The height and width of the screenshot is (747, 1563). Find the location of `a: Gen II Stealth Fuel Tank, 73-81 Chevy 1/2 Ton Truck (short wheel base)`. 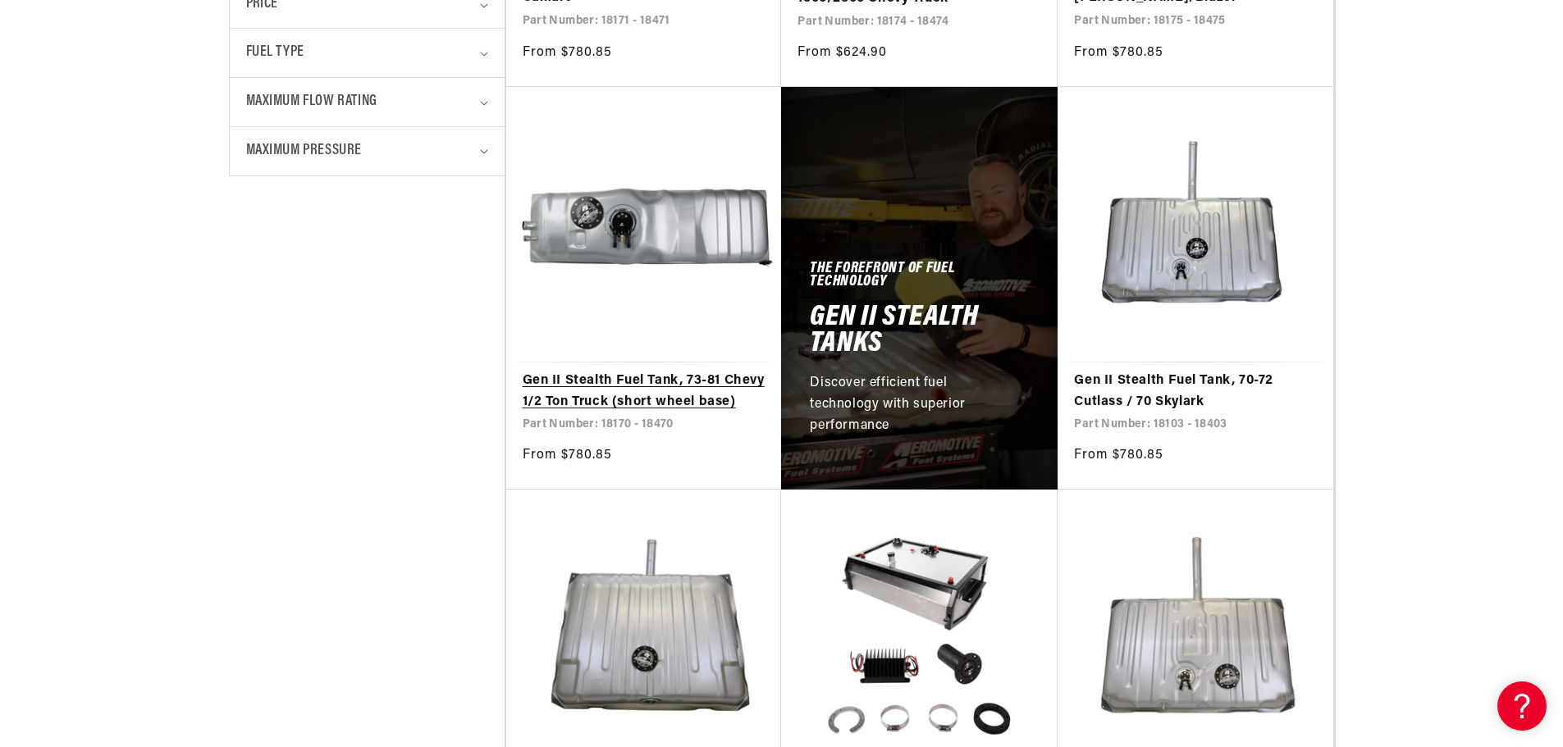

a: Gen II Stealth Fuel Tank, 73-81 Chevy 1/2 Ton Truck (short wheel base) is located at coordinates (644, 391).